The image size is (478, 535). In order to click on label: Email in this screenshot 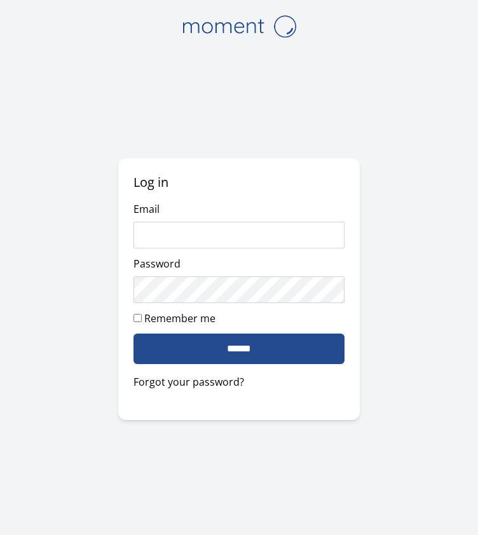, I will do `click(146, 209)`.